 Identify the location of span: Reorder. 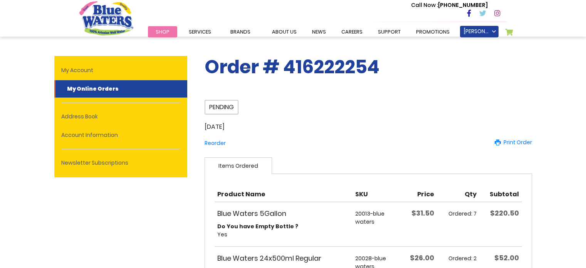
(215, 143).